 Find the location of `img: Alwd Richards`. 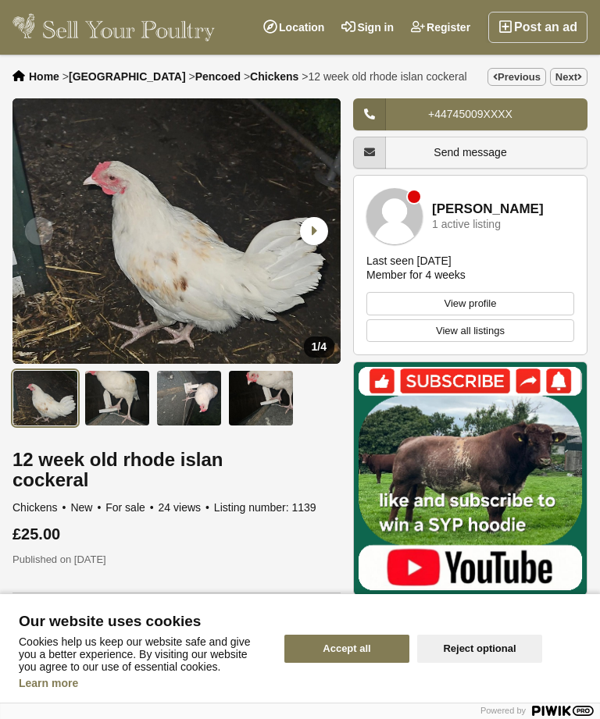

img: Alwd Richards is located at coordinates (394, 216).